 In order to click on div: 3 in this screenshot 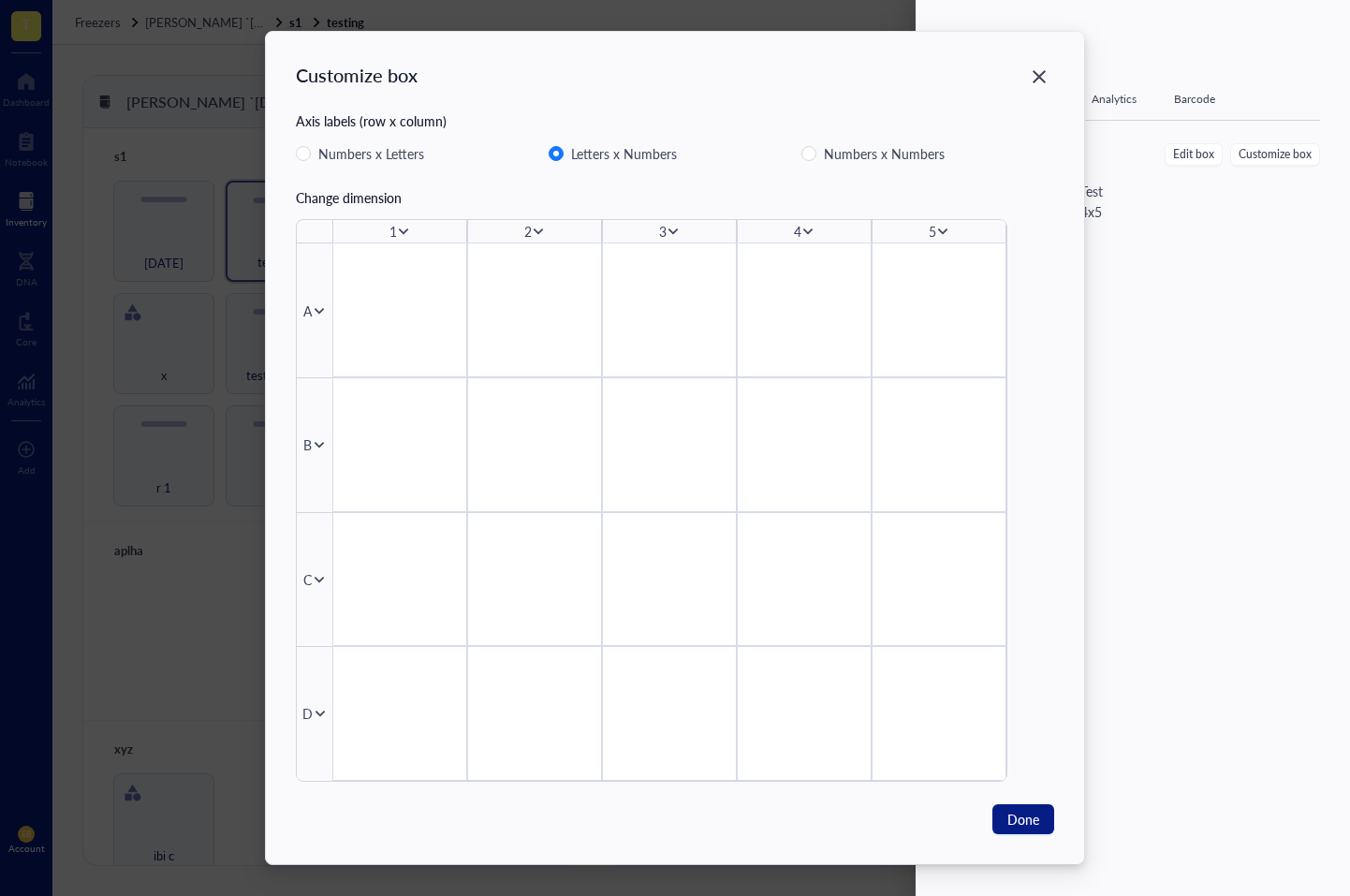, I will do `click(663, 232)`.